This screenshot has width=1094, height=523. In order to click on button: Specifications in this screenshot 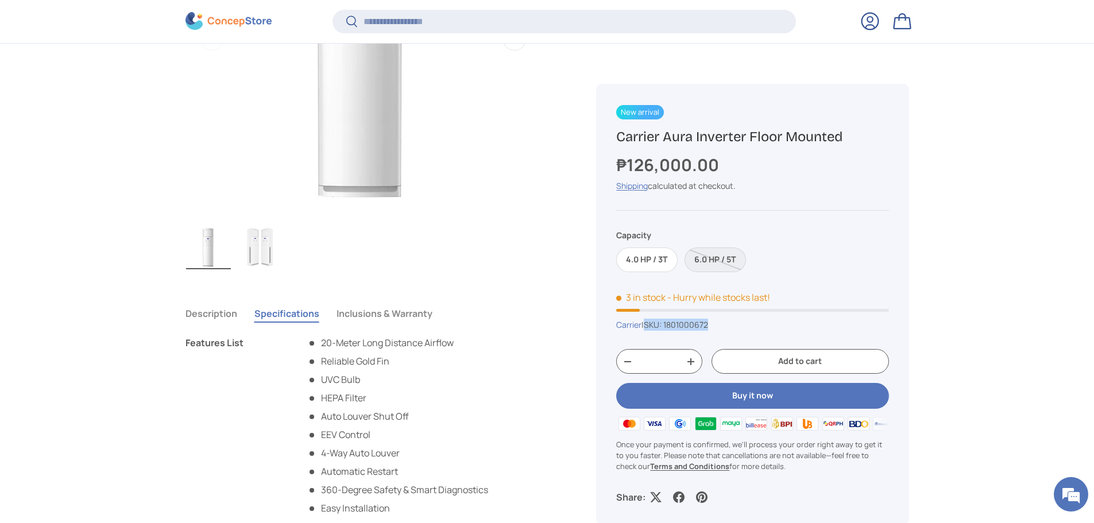, I will do `click(287, 314)`.